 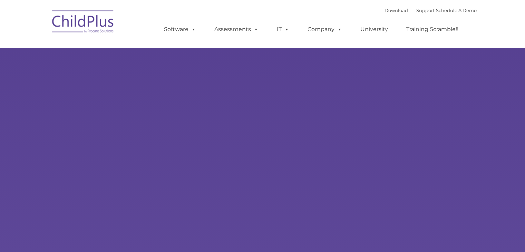 What do you see at coordinates (325, 29) in the screenshot?
I see `a: Company` at bounding box center [325, 29].